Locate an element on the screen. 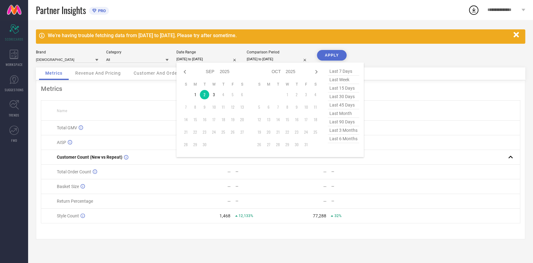 The width and height of the screenshot is (533, 263). div: Previous month is located at coordinates (185, 72).